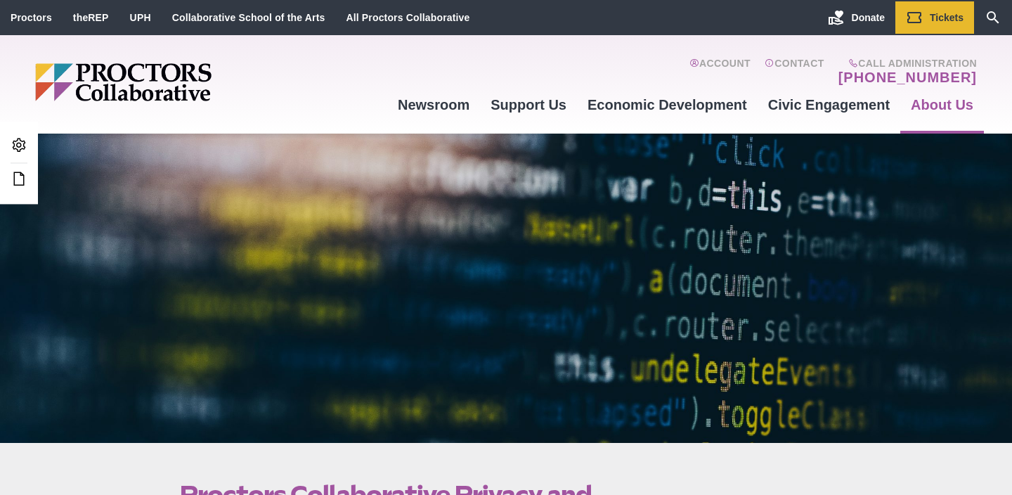 This screenshot has width=1012, height=495. Describe the element at coordinates (91, 18) in the screenshot. I see `a: theREP` at that location.